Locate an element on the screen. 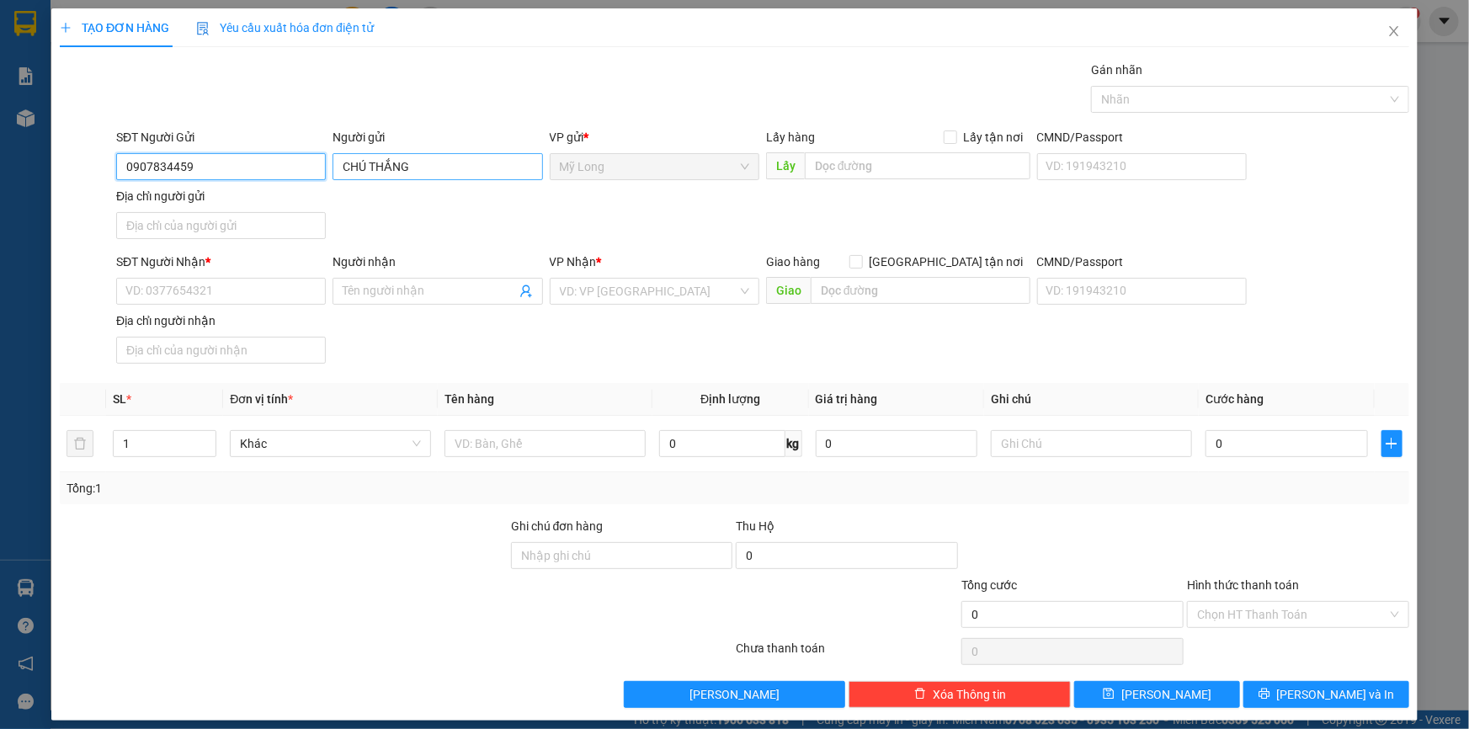 Image resolution: width=1469 pixels, height=729 pixels. div: VP gửi is located at coordinates (654, 137).